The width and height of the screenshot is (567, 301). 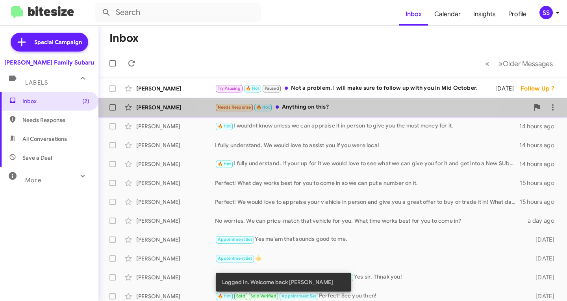 What do you see at coordinates (447, 14) in the screenshot?
I see `span: Calendar` at bounding box center [447, 14].